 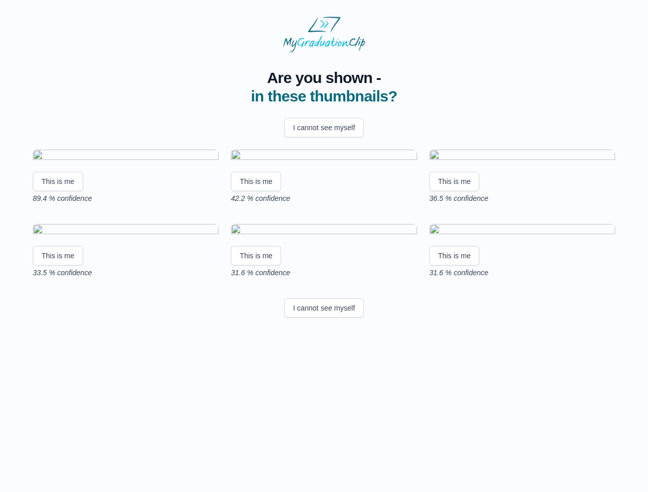 What do you see at coordinates (324, 156) in the screenshot?
I see `img: 8d86e68efc9c620c9421e32fc03d49ee34cc830a.gif` at bounding box center [324, 156].